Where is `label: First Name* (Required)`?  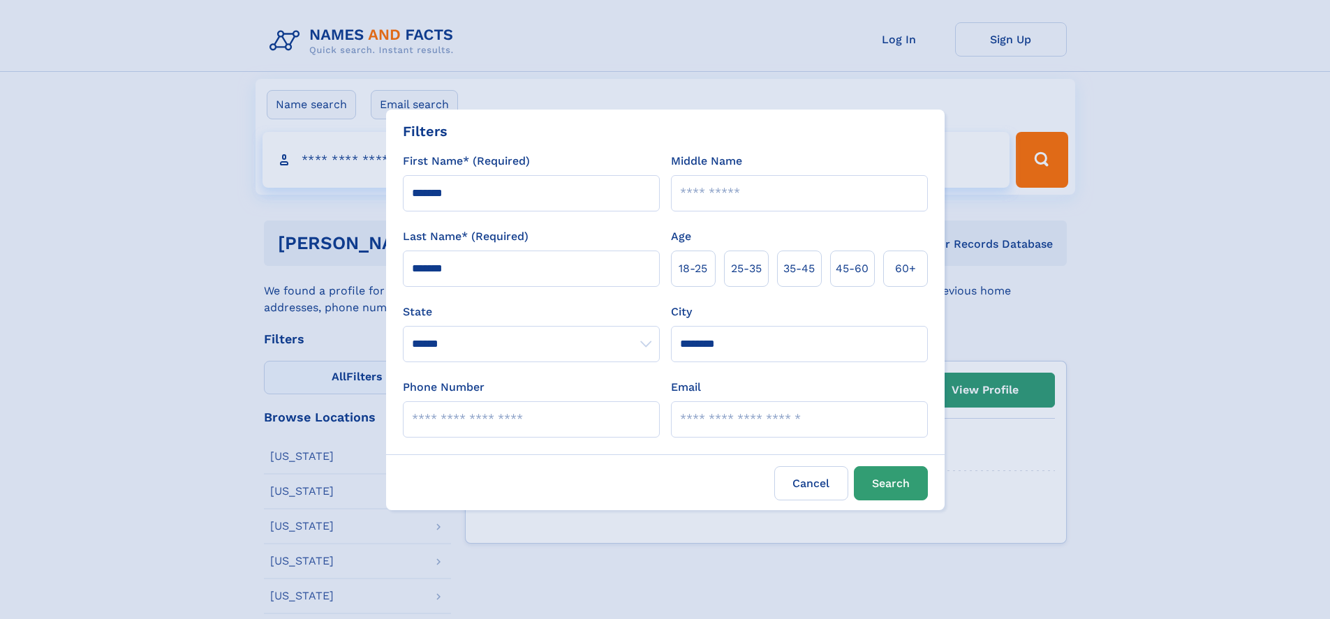
label: First Name* (Required) is located at coordinates (466, 161).